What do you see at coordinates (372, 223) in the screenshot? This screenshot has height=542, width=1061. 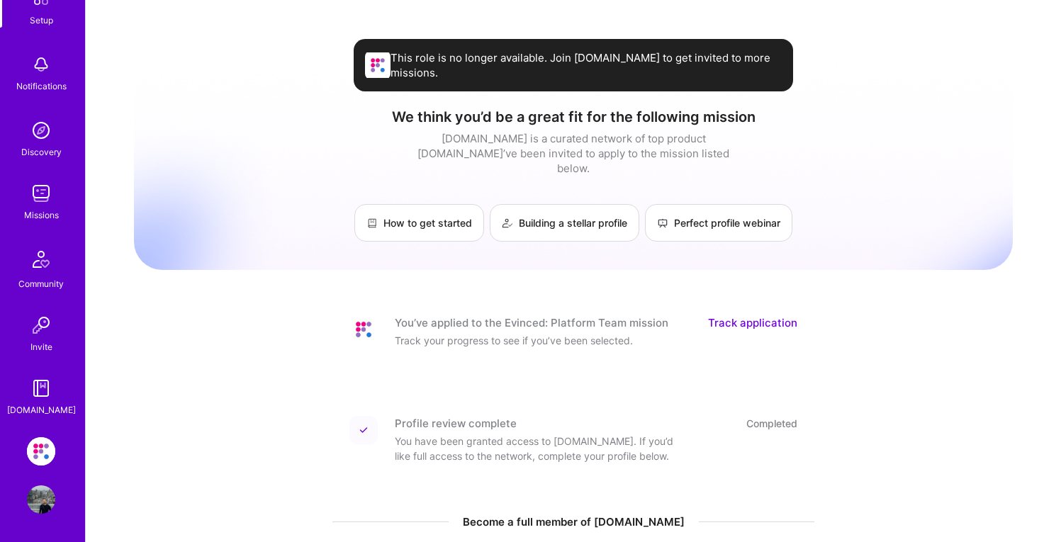 I see `img: How to get started` at bounding box center [372, 223].